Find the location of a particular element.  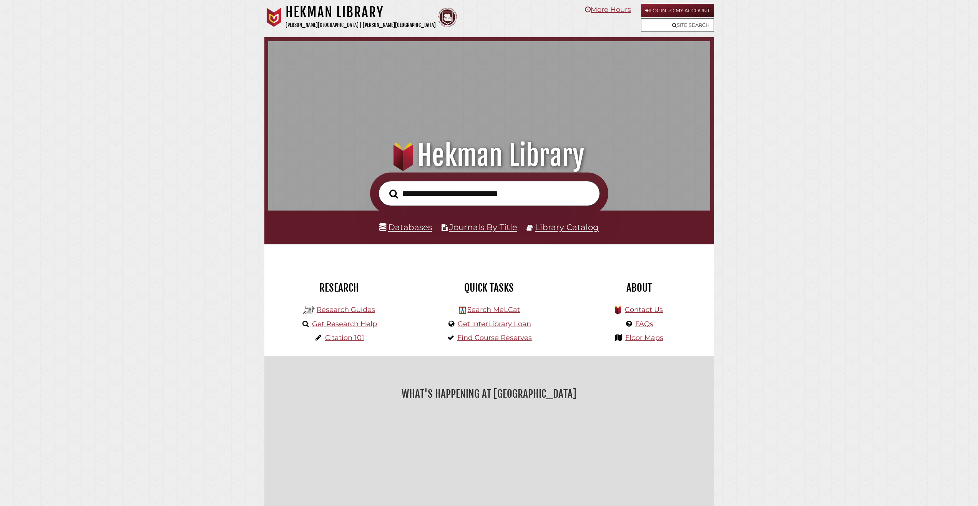

a: Get InterLibrary Loan is located at coordinates (494, 324).